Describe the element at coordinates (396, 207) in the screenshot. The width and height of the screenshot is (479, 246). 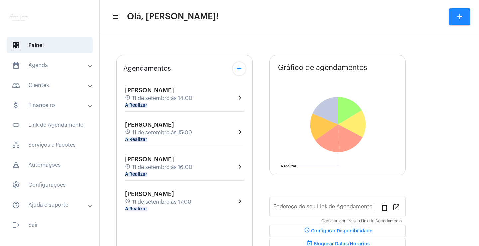
I see `mat-icon: open_in_new` at that location.